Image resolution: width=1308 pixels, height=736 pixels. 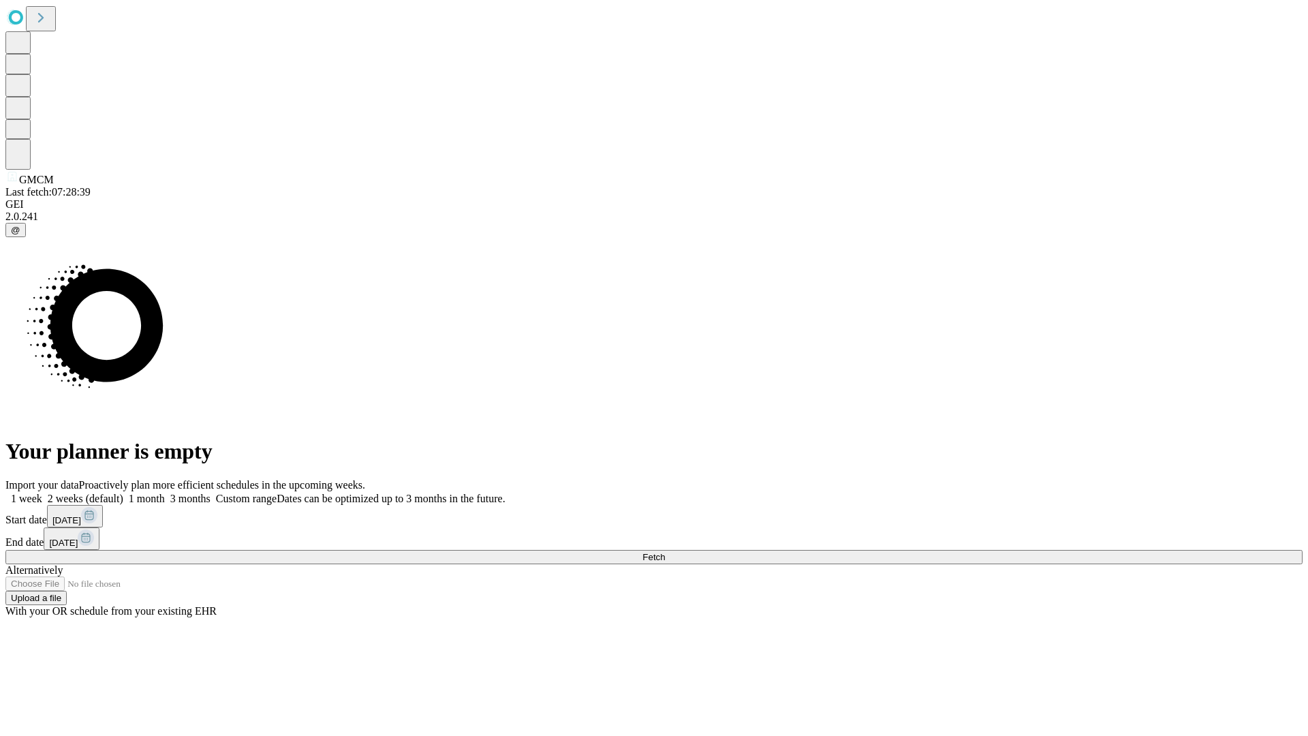 What do you see at coordinates (654, 516) in the screenshot?
I see `div: Start date` at bounding box center [654, 516].